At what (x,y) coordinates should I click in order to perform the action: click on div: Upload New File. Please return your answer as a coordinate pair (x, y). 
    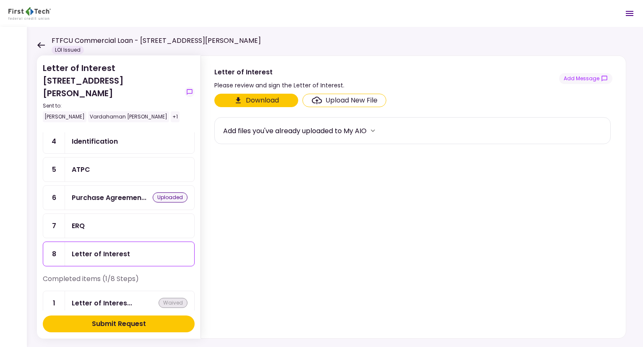
    Looking at the image, I should click on (352, 100).